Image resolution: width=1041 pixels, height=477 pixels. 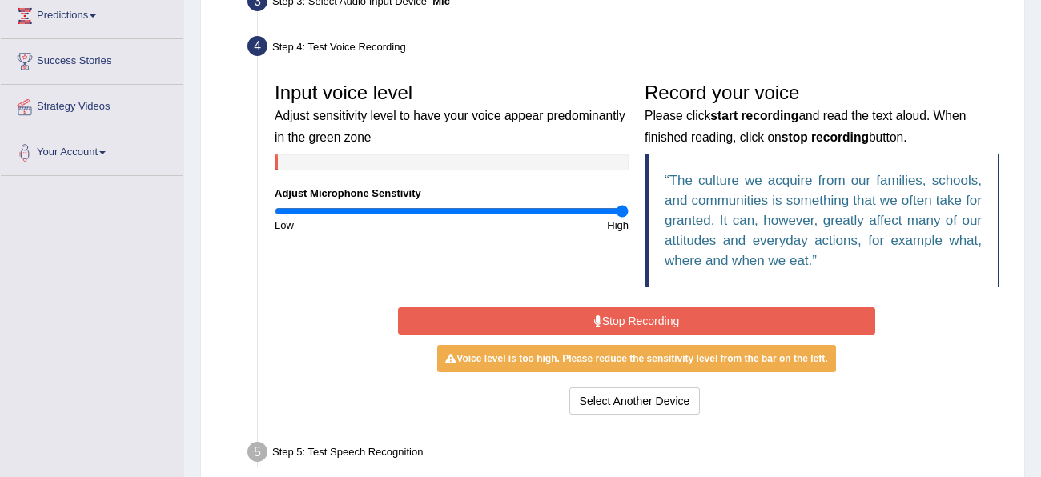 What do you see at coordinates (544, 225) in the screenshot?
I see `div: High` at bounding box center [544, 225].